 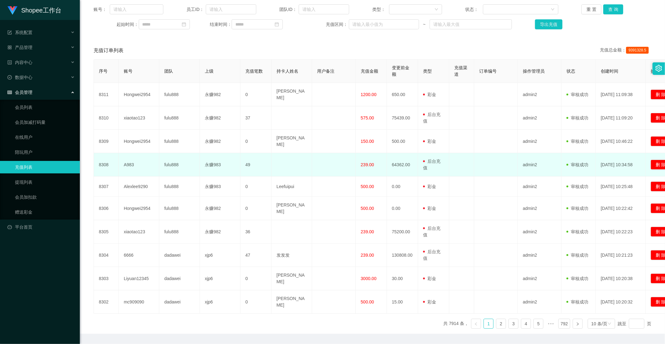 I want to click on span: 创建时间, so click(x=610, y=71).